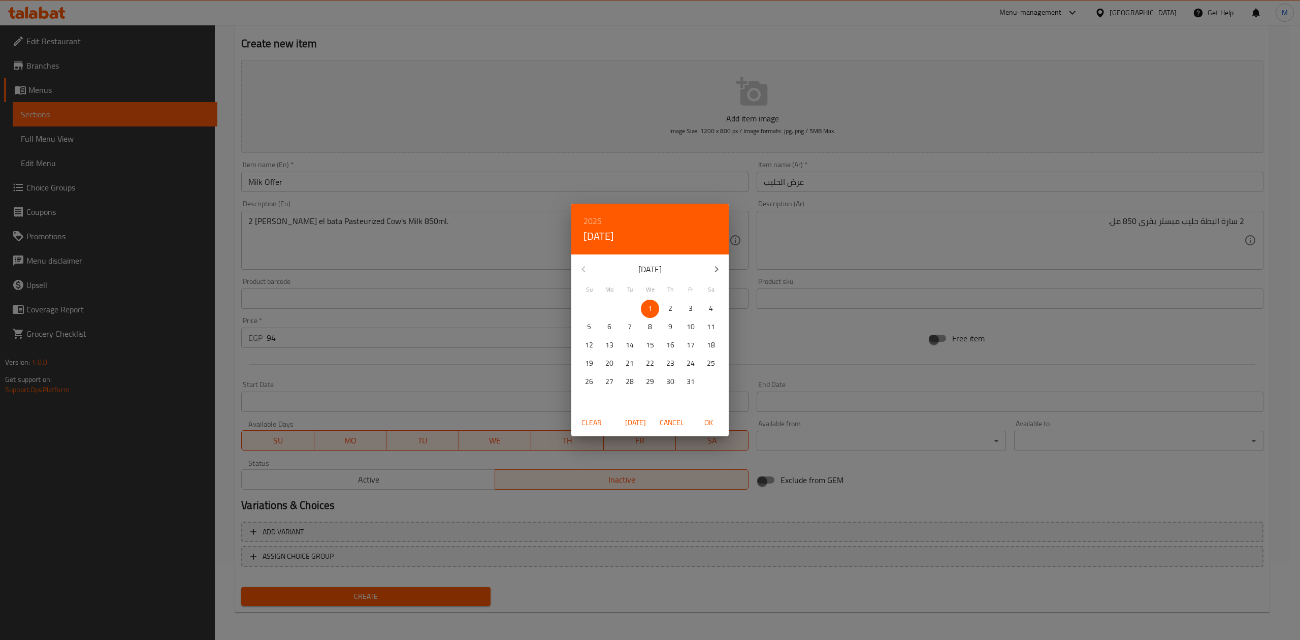 Image resolution: width=1300 pixels, height=640 pixels. What do you see at coordinates (589, 290) in the screenshot?
I see `span: Su` at bounding box center [589, 290].